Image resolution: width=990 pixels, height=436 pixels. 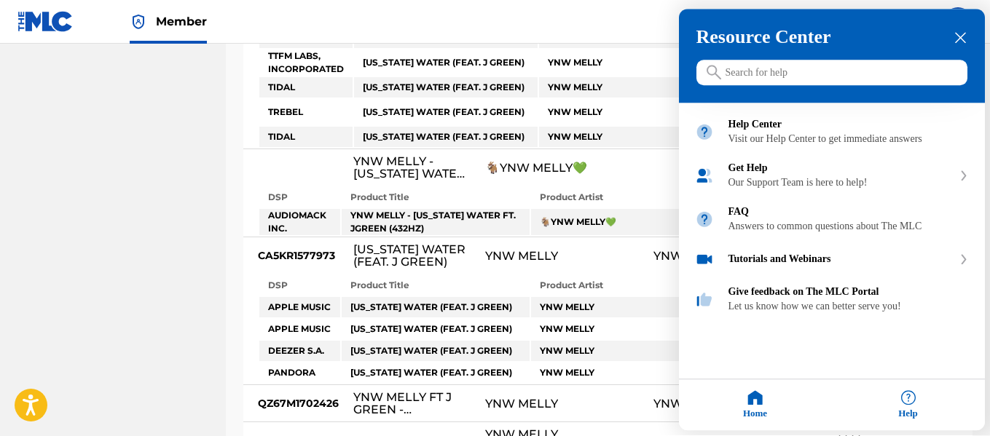 I want to click on svg: icon, so click(x=714, y=73).